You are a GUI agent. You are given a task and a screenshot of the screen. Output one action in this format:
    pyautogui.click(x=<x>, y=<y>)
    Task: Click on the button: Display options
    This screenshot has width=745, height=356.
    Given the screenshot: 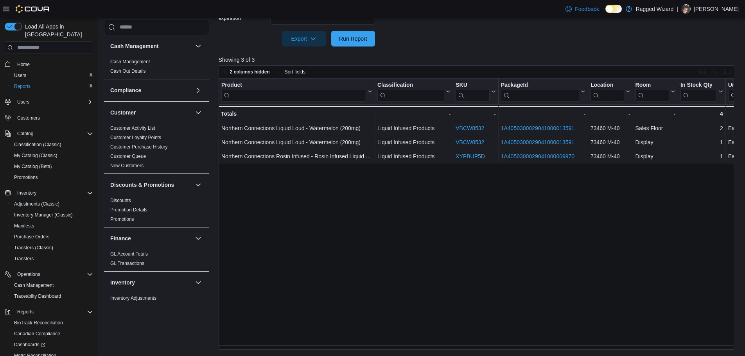 What is the action you would take?
    pyautogui.click(x=715, y=72)
    